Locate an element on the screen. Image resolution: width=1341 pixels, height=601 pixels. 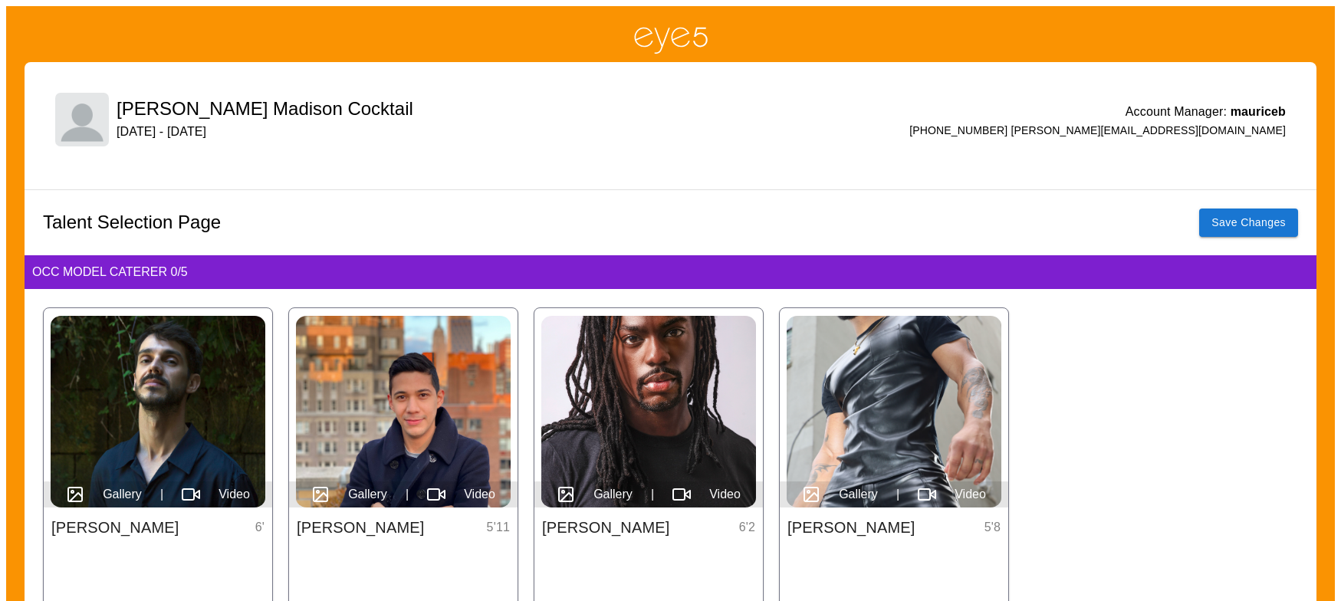
img: logo is located at coordinates (82, 120).